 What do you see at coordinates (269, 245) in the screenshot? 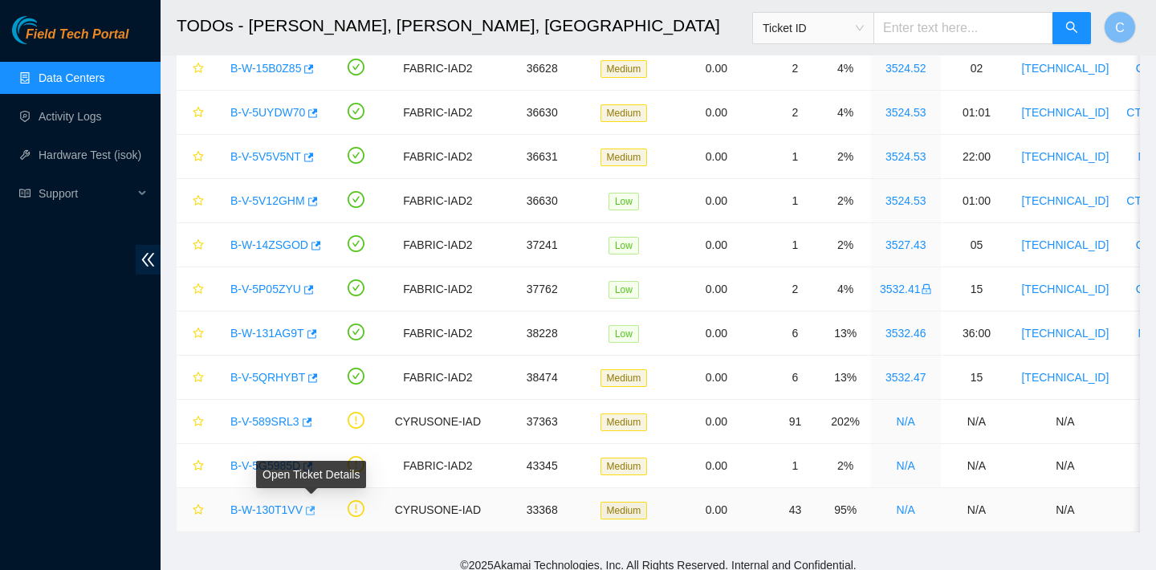
I see `a: B-W-14ZSGOD` at bounding box center [269, 245].